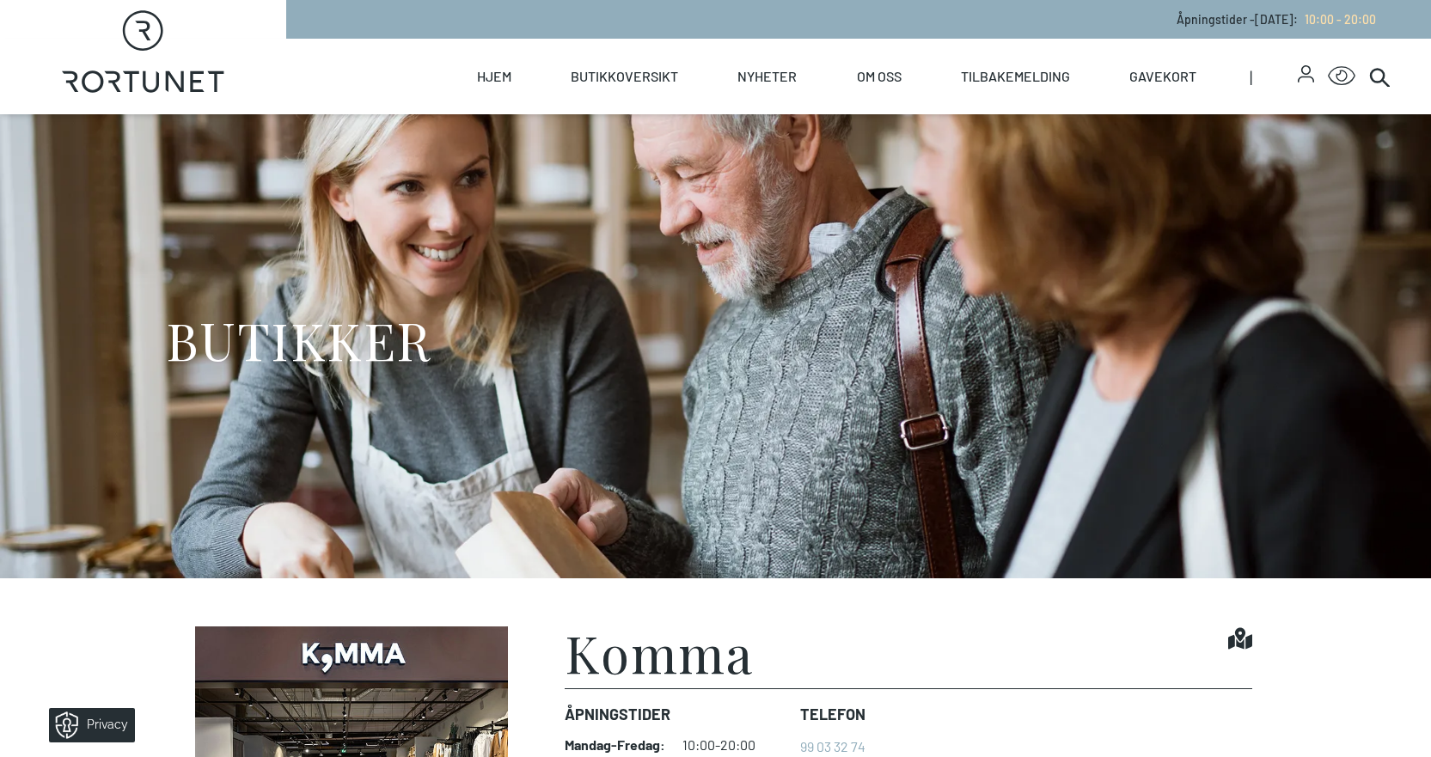 The width and height of the screenshot is (1431, 757). What do you see at coordinates (614, 745) in the screenshot?
I see `dt: Mandag - Fredag :` at bounding box center [614, 745].